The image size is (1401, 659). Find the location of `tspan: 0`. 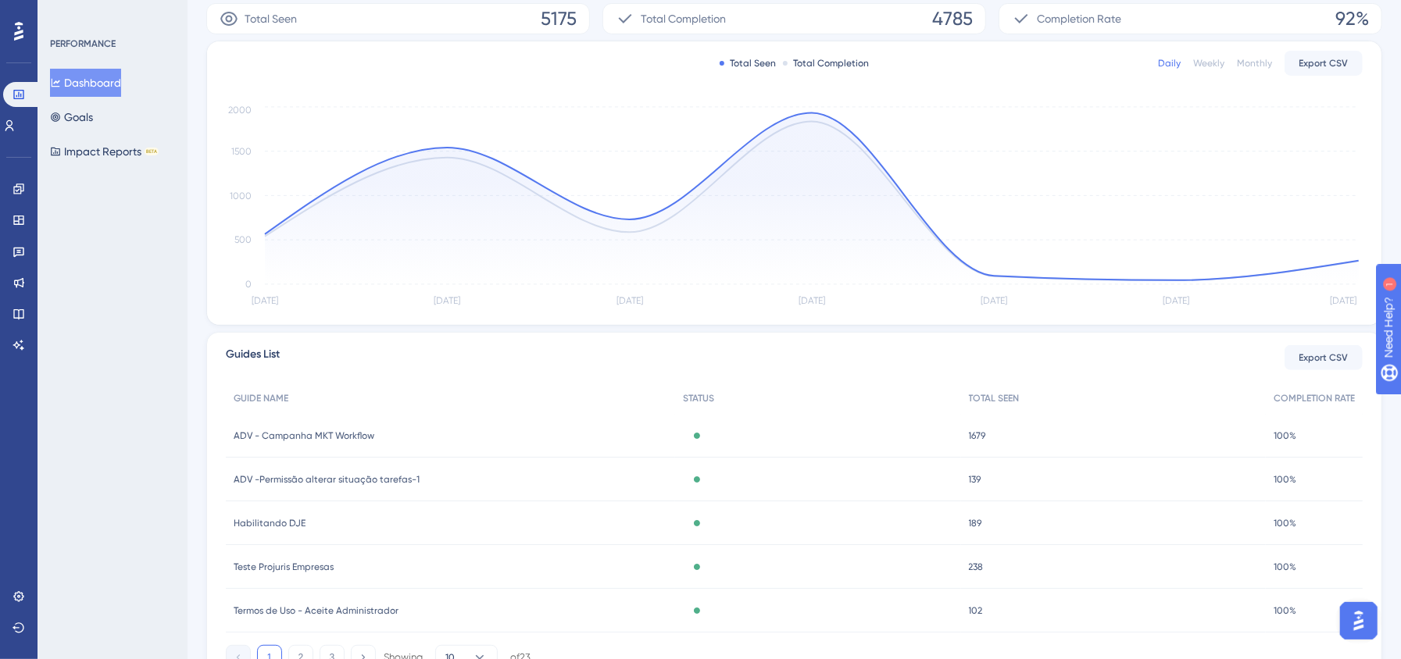

tspan: 0 is located at coordinates (248, 284).